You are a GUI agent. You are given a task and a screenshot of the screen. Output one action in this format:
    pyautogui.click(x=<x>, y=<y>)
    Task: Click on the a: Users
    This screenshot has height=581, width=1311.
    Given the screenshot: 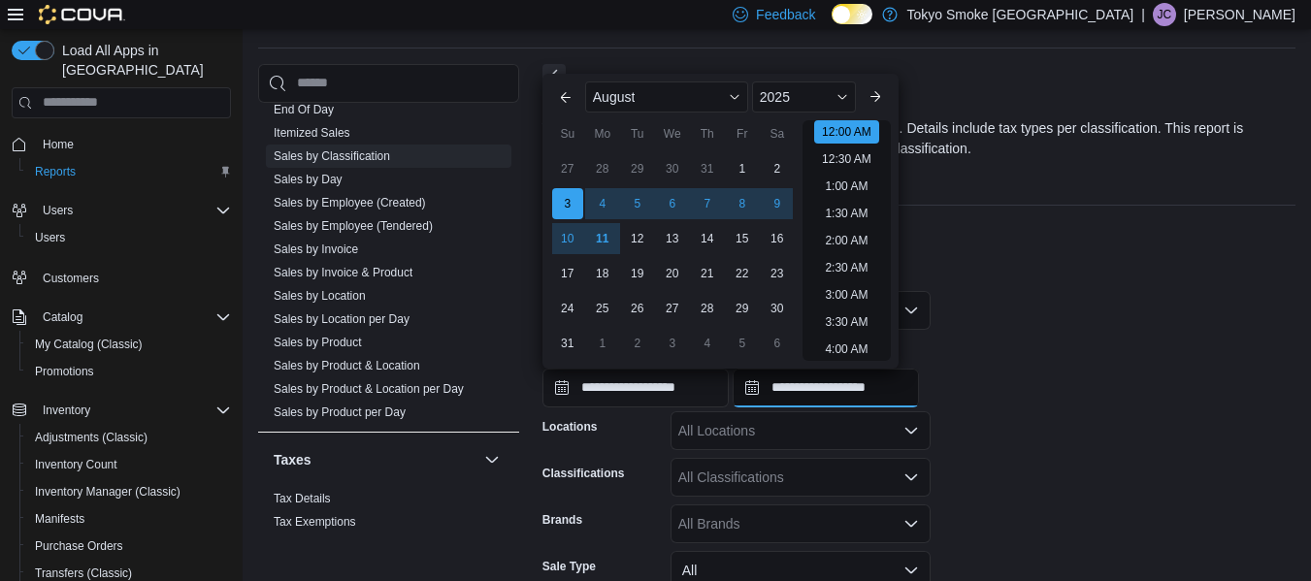 What is the action you would take?
    pyautogui.click(x=49, y=238)
    